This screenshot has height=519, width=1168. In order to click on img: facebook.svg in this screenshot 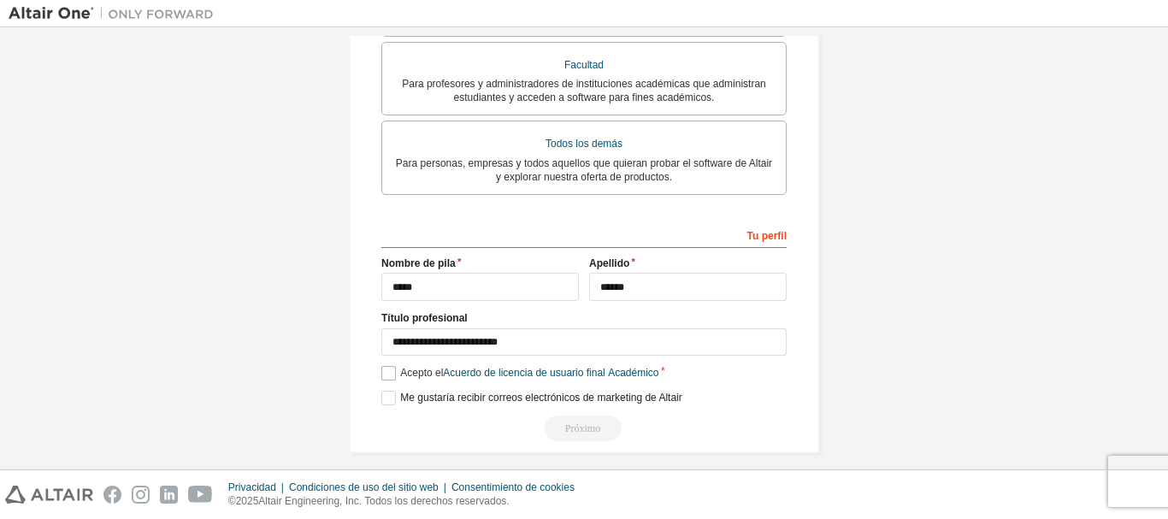, I will do `click(112, 494)`.